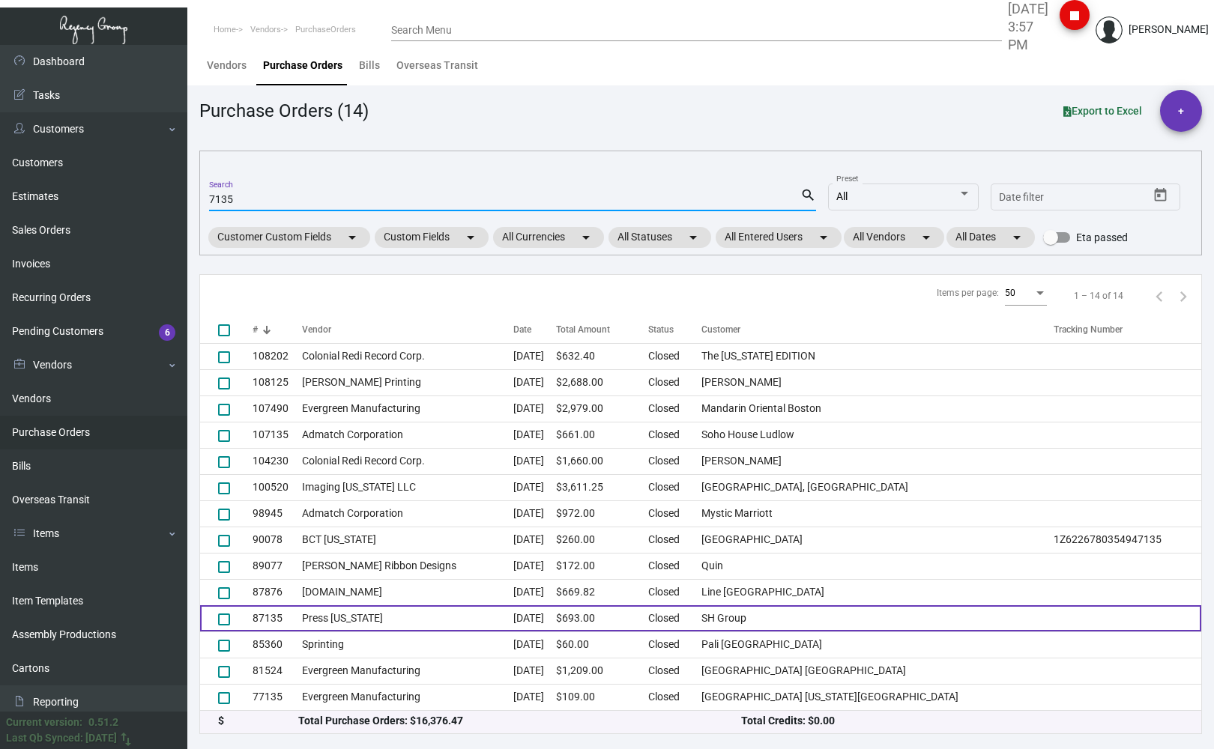 The height and width of the screenshot is (749, 1214). I want to click on mat-chip: All Statuses, so click(659, 237).